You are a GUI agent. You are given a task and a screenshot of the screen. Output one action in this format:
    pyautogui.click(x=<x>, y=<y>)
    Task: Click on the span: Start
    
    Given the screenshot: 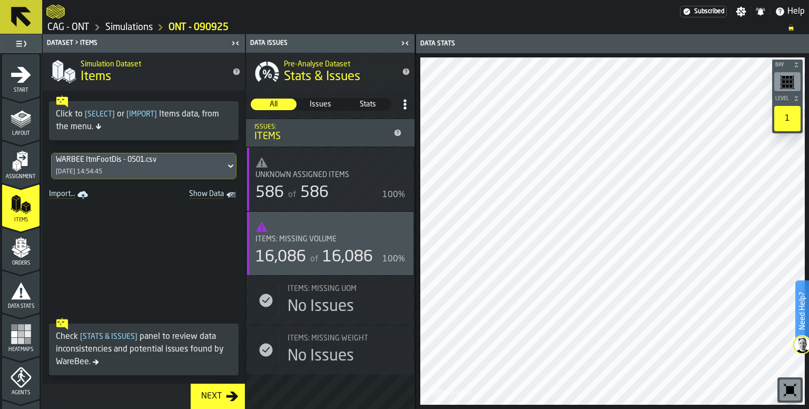 What is the action you would take?
    pyautogui.click(x=21, y=90)
    